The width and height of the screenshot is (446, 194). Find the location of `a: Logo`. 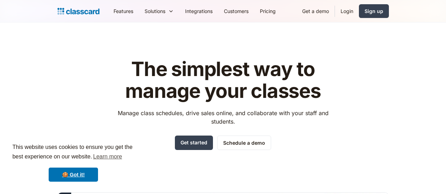

a: Logo is located at coordinates (78, 11).